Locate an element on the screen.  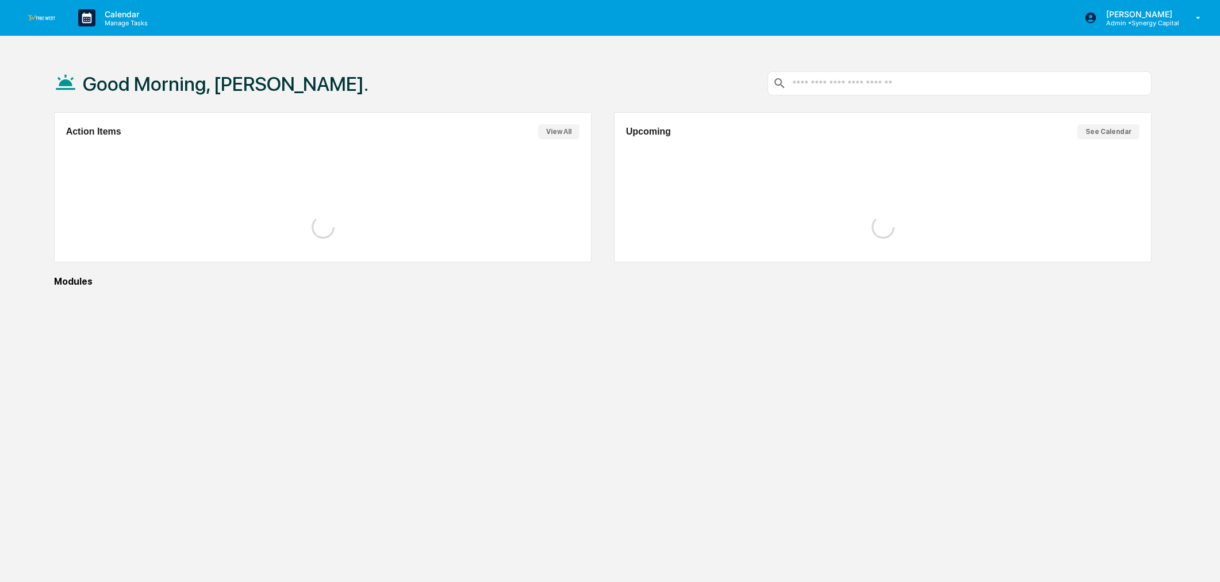
img: logo is located at coordinates (41, 17).